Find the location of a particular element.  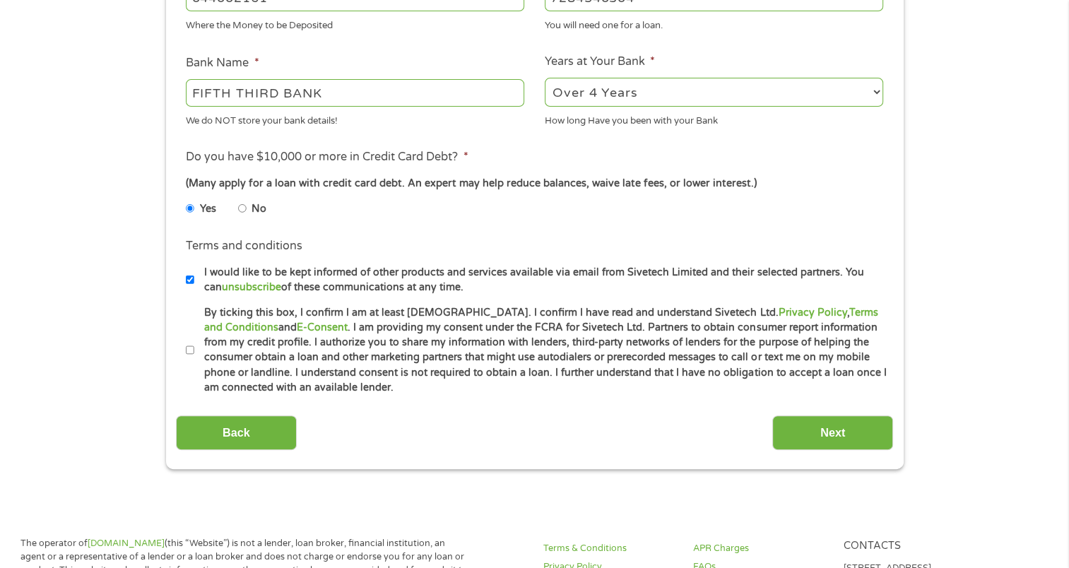

label: Bank Name is located at coordinates (222, 63).